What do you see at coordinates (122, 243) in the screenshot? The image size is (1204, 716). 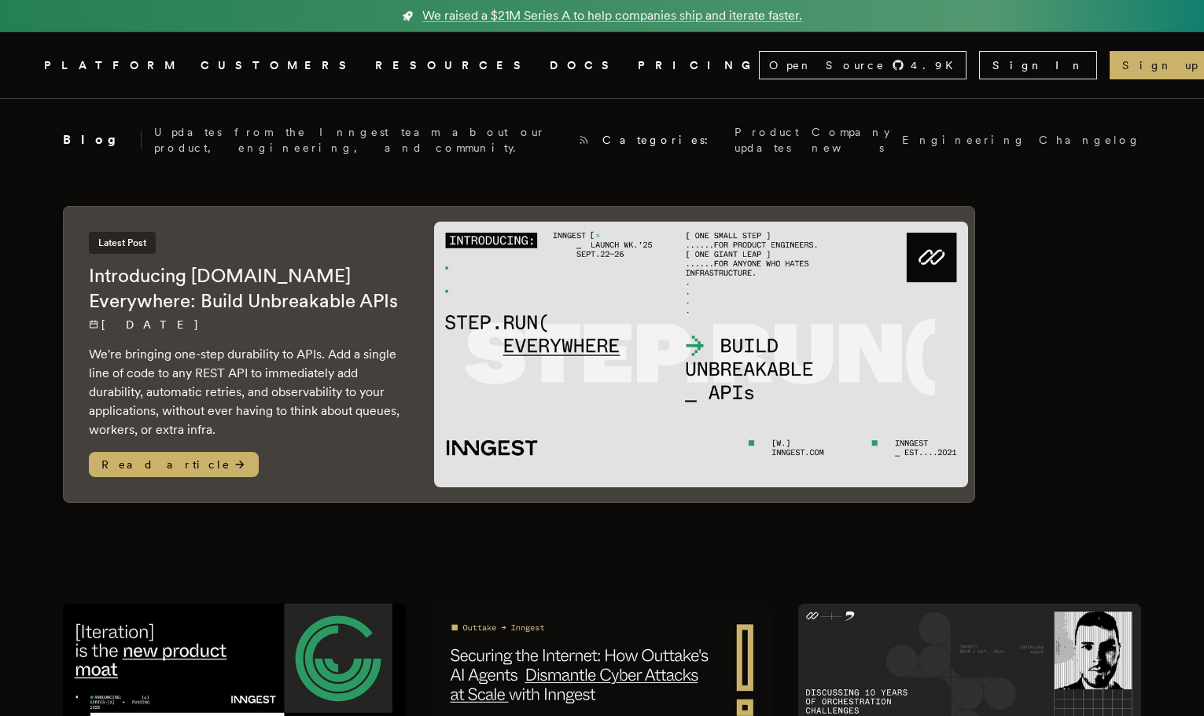 I see `span: Latest Post` at bounding box center [122, 243].